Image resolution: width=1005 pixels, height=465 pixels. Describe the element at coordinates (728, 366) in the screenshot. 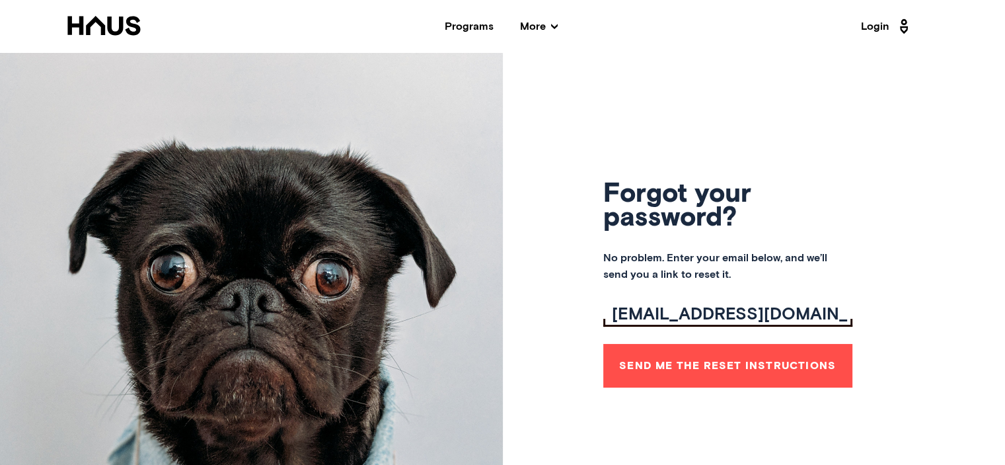

I see `button: Send me the reset instructions` at that location.